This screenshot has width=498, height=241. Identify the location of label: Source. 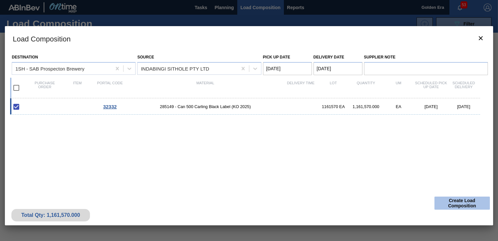
(145, 57).